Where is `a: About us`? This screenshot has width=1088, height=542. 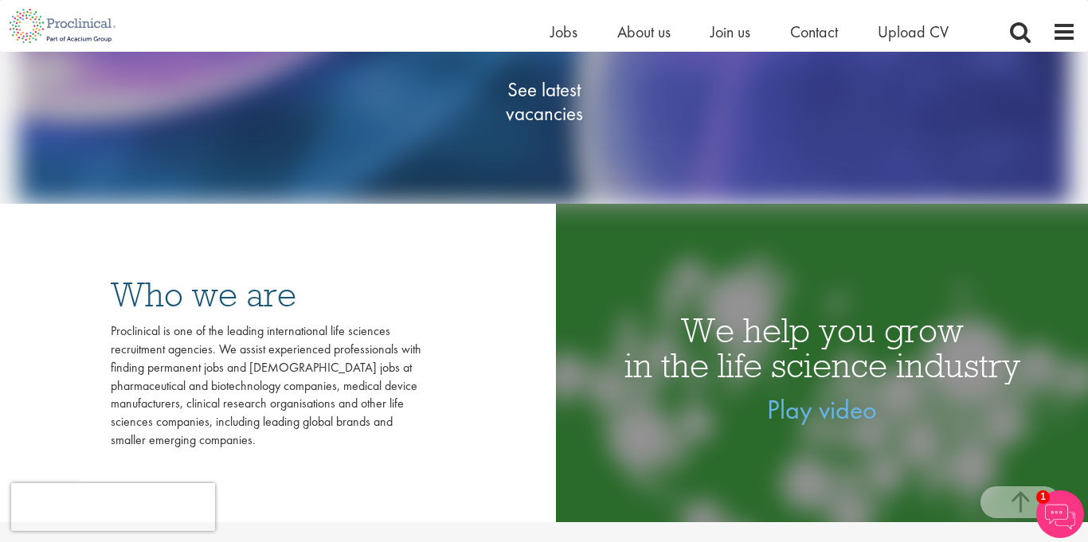
a: About us is located at coordinates (643, 32).